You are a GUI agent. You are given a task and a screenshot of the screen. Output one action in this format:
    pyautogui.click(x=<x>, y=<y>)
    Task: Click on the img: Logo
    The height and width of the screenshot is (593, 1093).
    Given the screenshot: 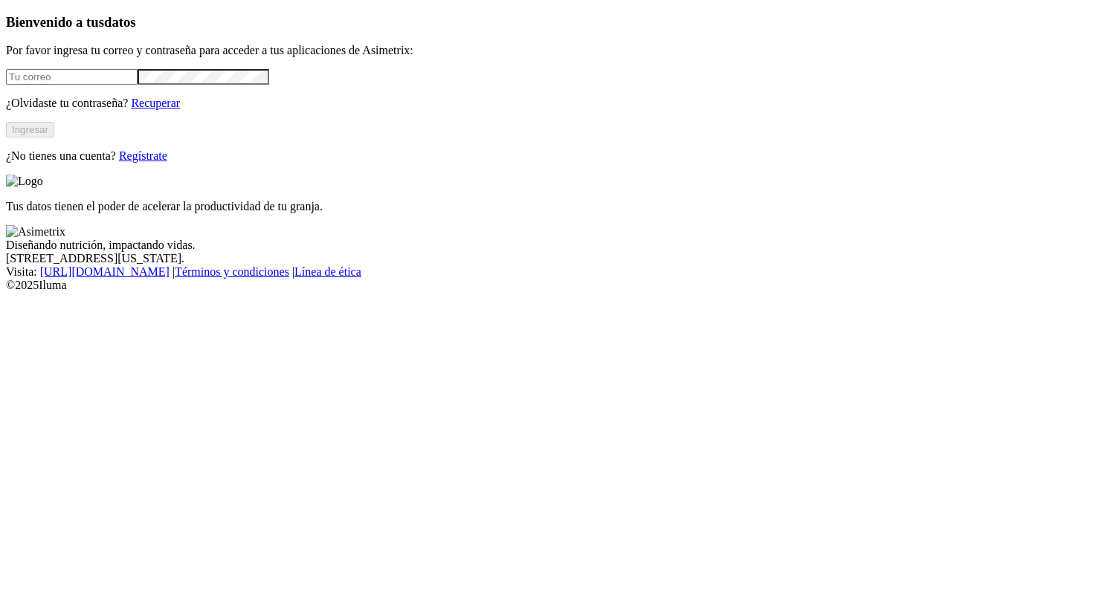 What is the action you would take?
    pyautogui.click(x=25, y=181)
    